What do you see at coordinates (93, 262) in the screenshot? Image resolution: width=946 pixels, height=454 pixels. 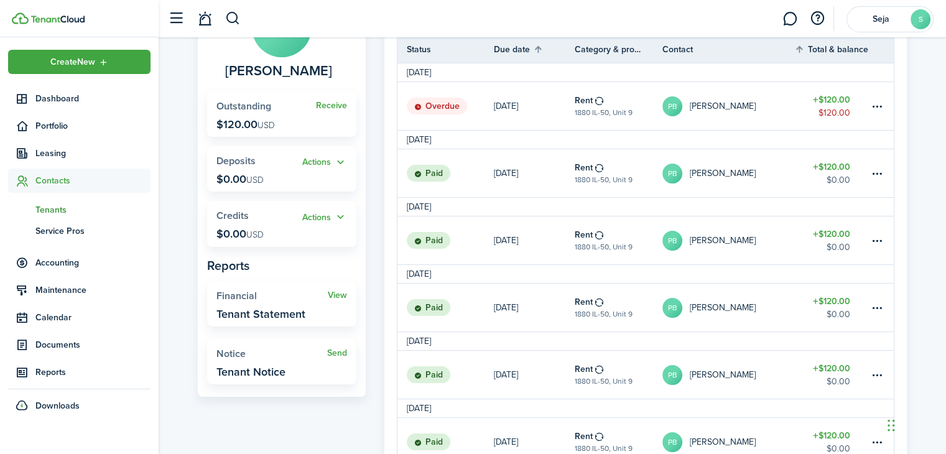 I see `span: Accounting` at bounding box center [93, 262].